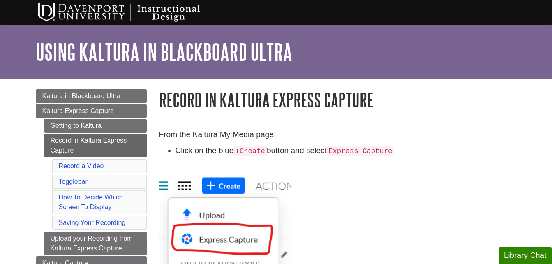 Image resolution: width=552 pixels, height=264 pixels. I want to click on button: Library Chat, so click(525, 255).